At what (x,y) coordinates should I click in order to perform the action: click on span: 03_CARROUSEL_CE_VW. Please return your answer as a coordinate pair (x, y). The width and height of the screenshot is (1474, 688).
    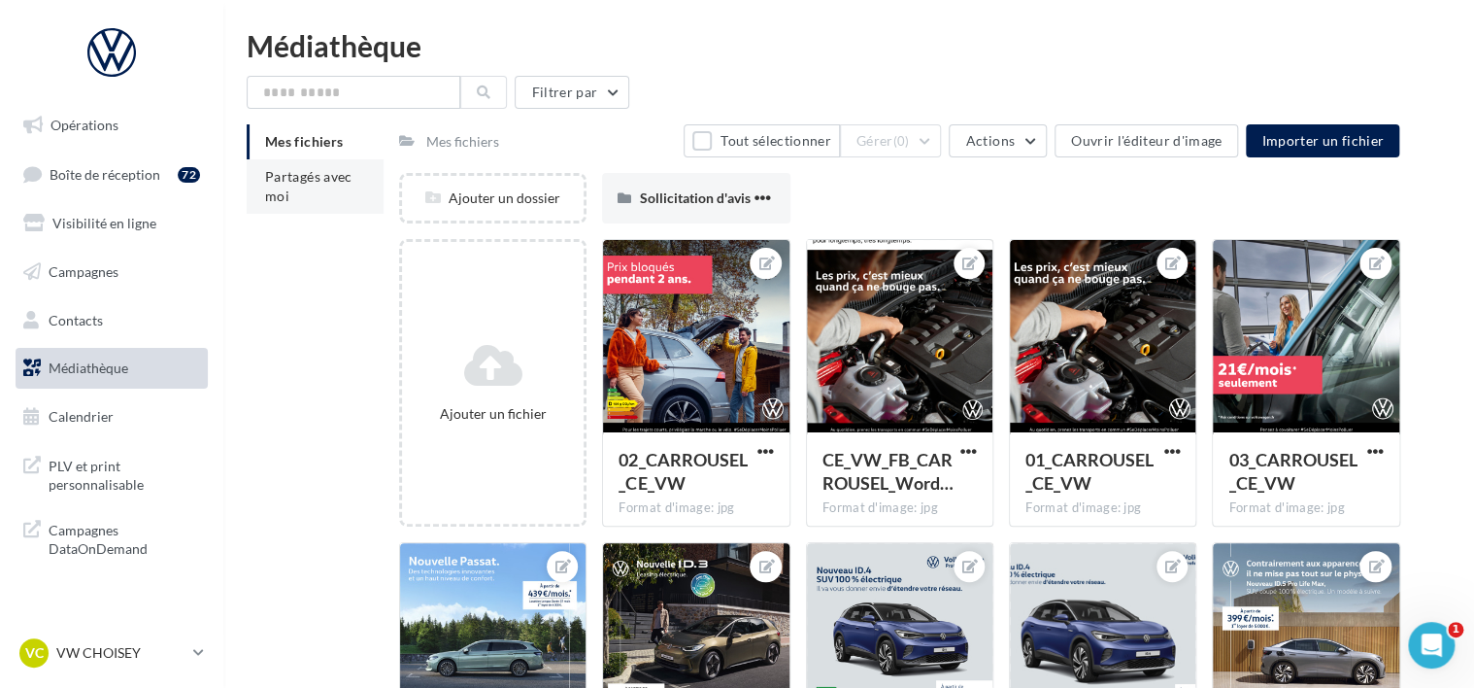
    Looking at the image, I should click on (1293, 471).